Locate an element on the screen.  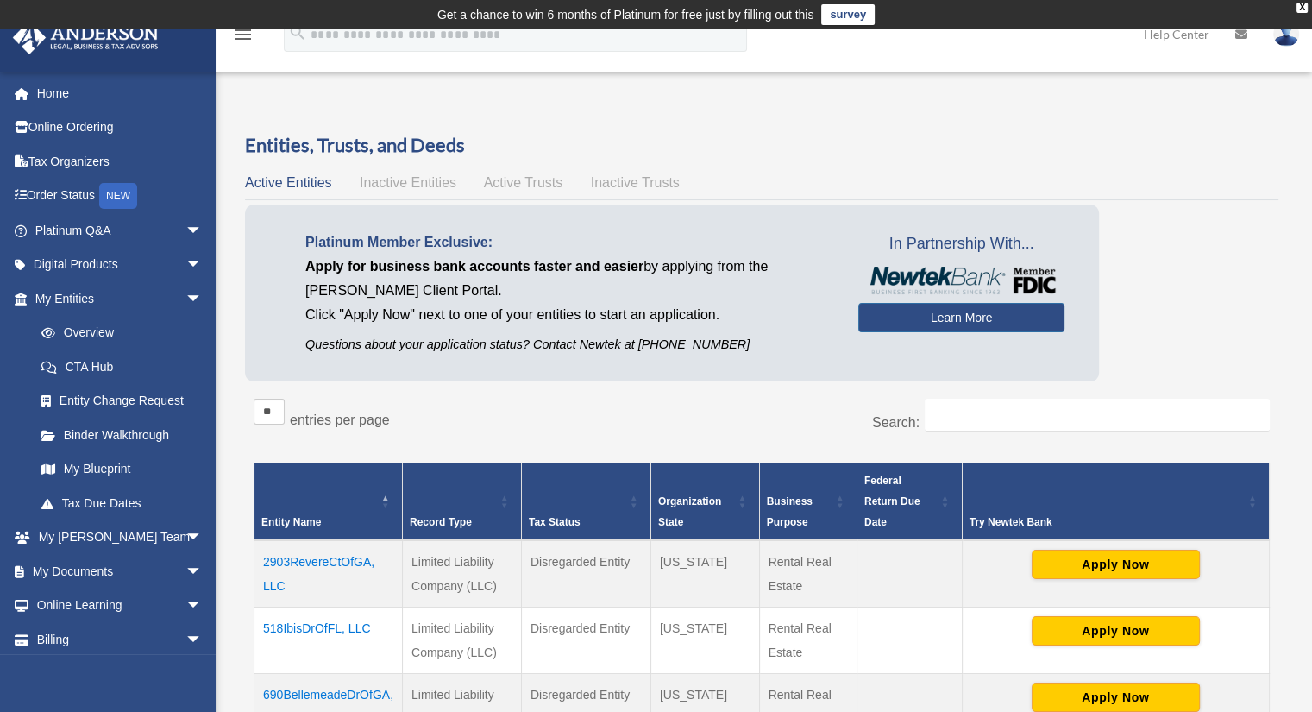
p: Click "Apply Now" next to one of your entities to start an application. is located at coordinates (568, 315).